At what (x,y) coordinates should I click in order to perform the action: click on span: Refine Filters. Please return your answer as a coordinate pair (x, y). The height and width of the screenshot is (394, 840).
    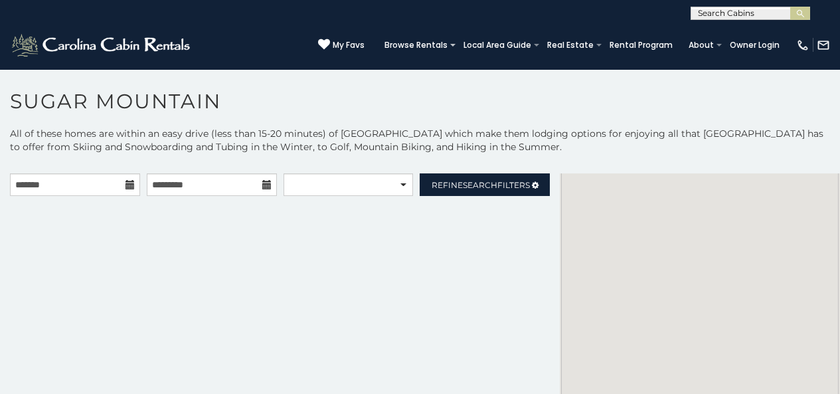
    Looking at the image, I should click on (481, 185).